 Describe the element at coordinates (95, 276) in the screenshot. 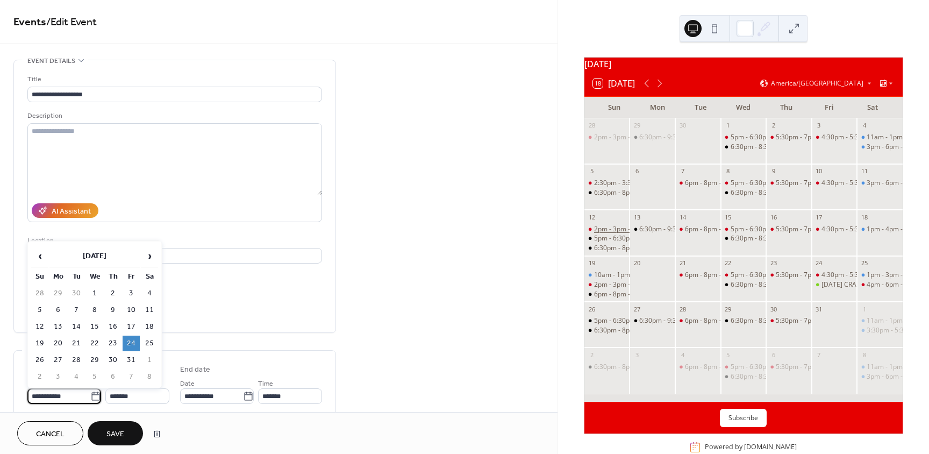

I see `th: We` at that location.